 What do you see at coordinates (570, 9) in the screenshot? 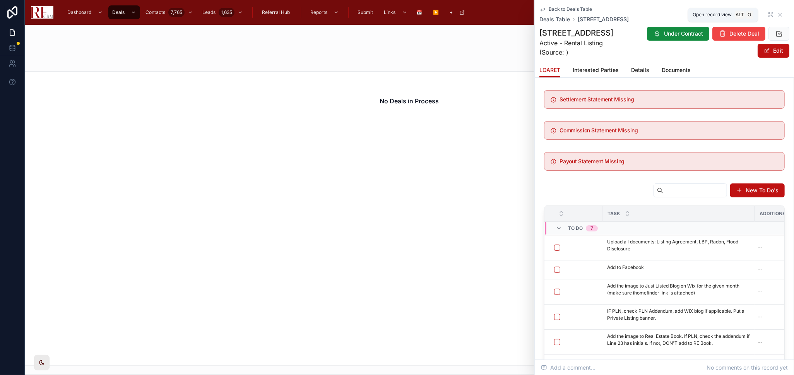
I see `span: Back to Deals Table` at bounding box center [570, 9].